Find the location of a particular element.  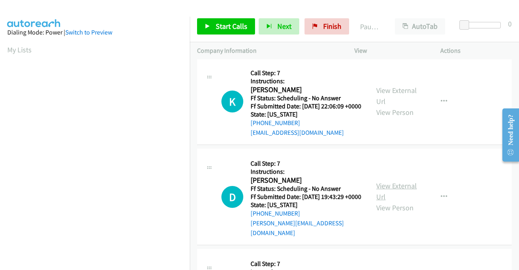

div: Need help? is located at coordinates (15, 27).